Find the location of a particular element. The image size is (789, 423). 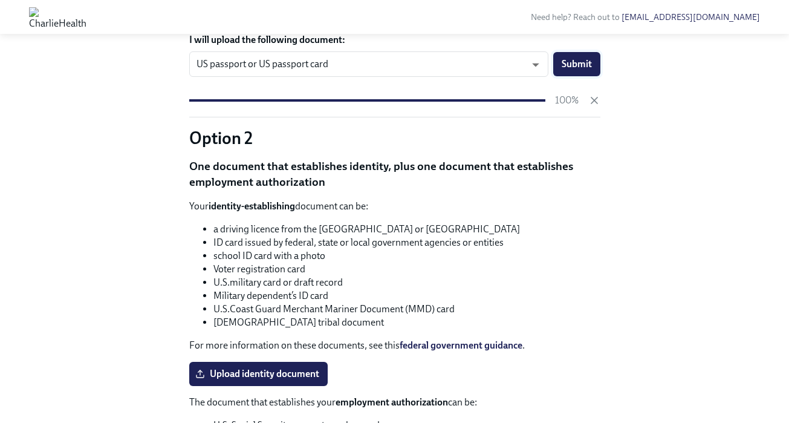

img: CharlieHealth is located at coordinates (57, 17).